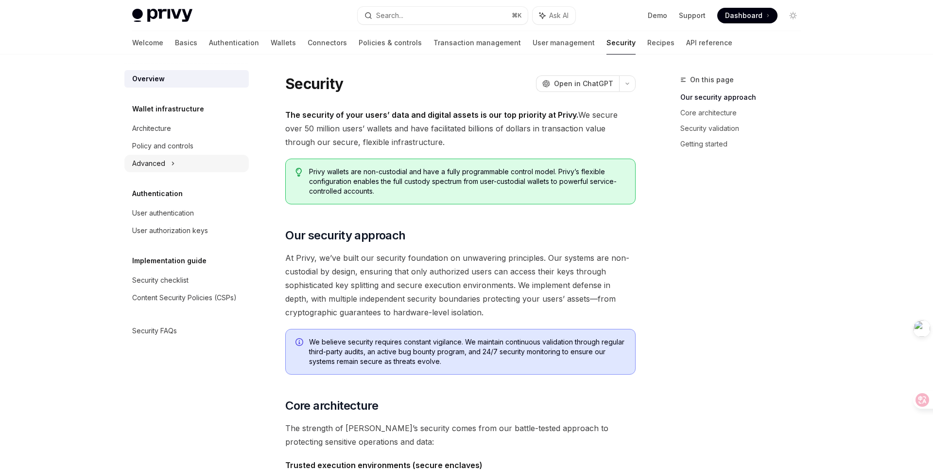 The height and width of the screenshot is (471, 933). I want to click on h1: Security, so click(314, 84).